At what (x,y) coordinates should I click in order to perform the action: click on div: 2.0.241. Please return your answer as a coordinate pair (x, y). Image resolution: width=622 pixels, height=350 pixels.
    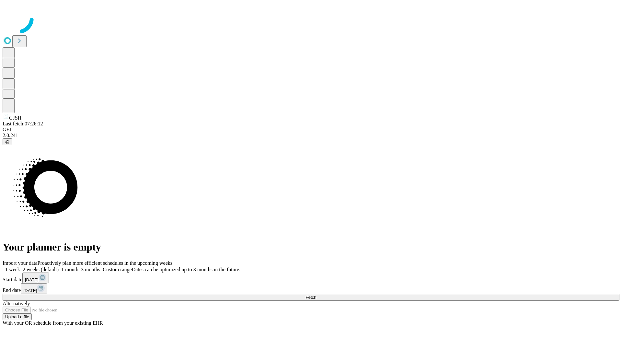
    Looking at the image, I should click on (311, 135).